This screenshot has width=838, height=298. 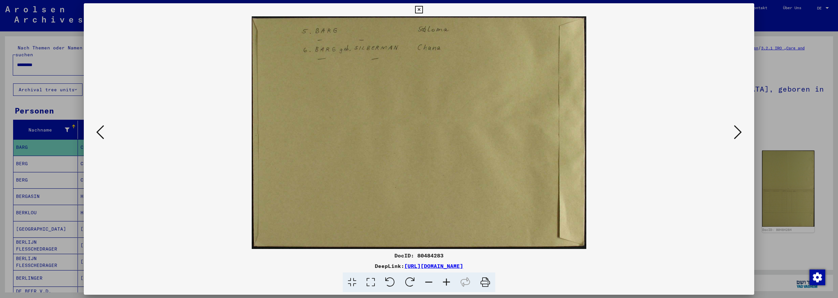 What do you see at coordinates (419, 256) in the screenshot?
I see `div: DocID: 80484283` at bounding box center [419, 256].